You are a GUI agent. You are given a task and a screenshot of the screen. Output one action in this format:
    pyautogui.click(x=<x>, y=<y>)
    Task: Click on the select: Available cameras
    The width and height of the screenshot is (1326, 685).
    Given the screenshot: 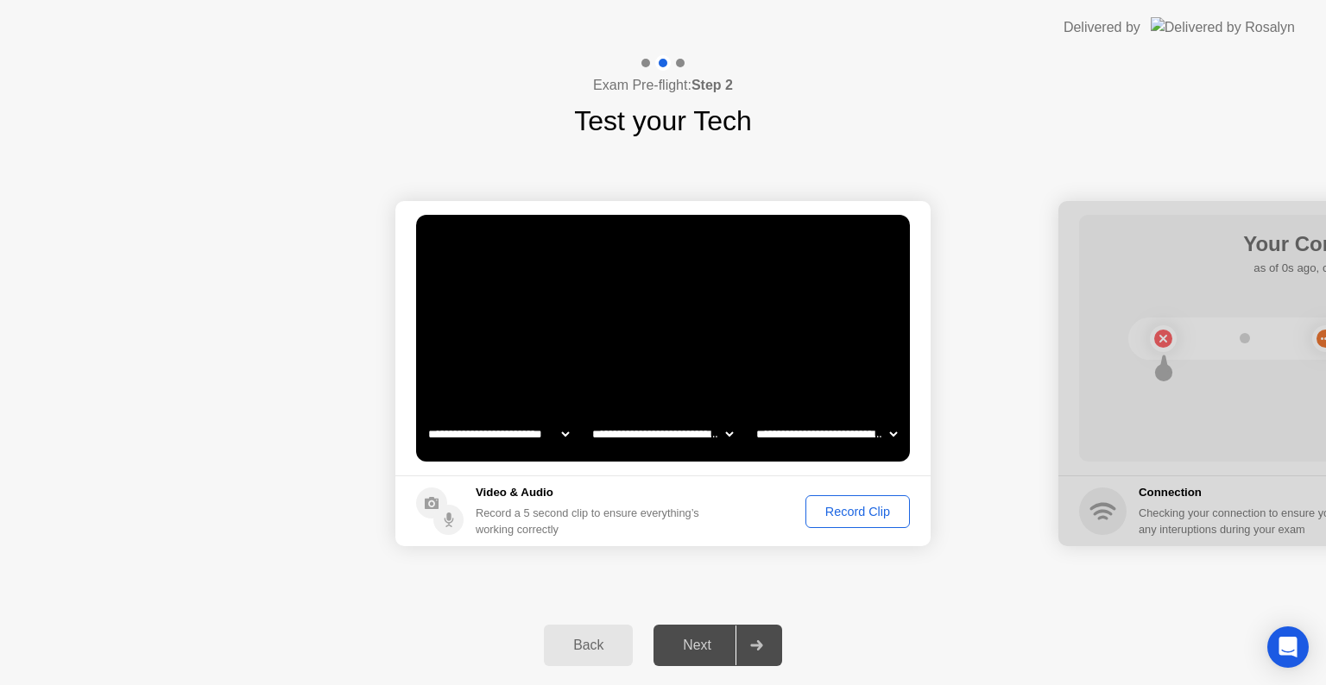 What is the action you would take?
    pyautogui.click(x=498, y=434)
    